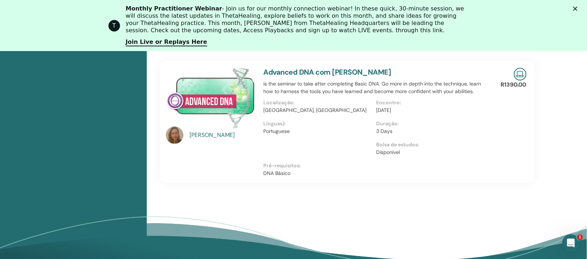  What do you see at coordinates (430, 144) in the screenshot?
I see `p: Bolsa de estudos:` at bounding box center [430, 144].